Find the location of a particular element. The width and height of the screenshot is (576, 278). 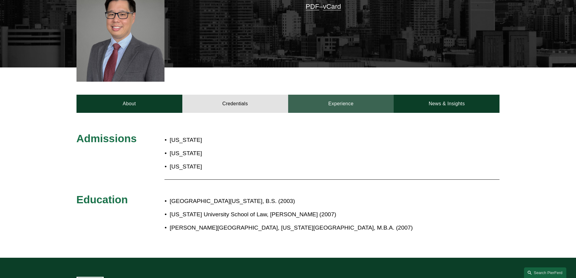

a: News & Insights is located at coordinates (446, 104).